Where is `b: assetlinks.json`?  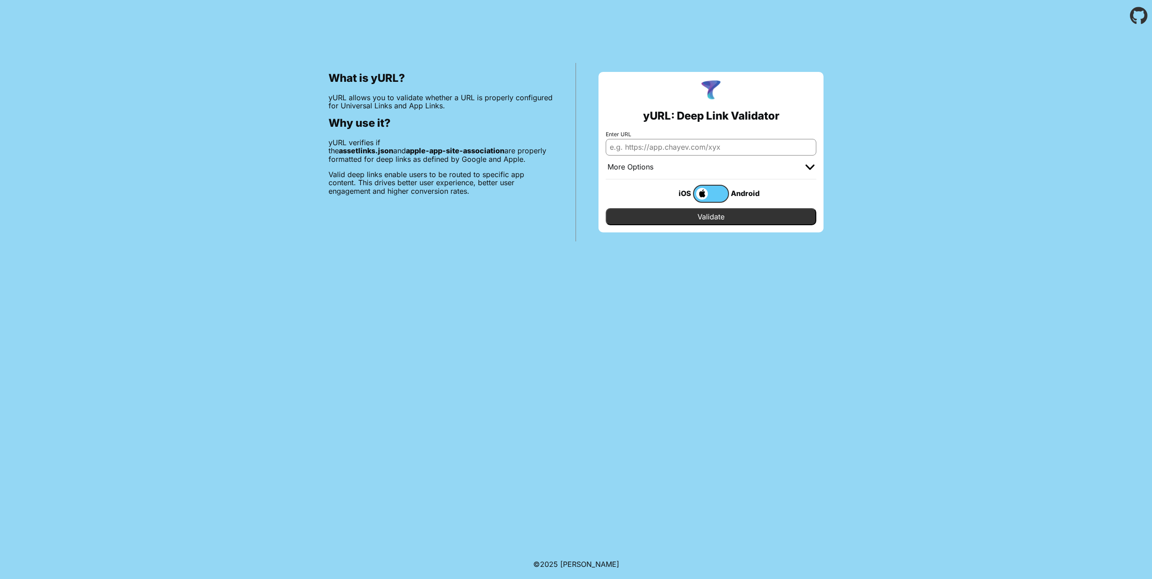
b: assetlinks.json is located at coordinates (366, 151).